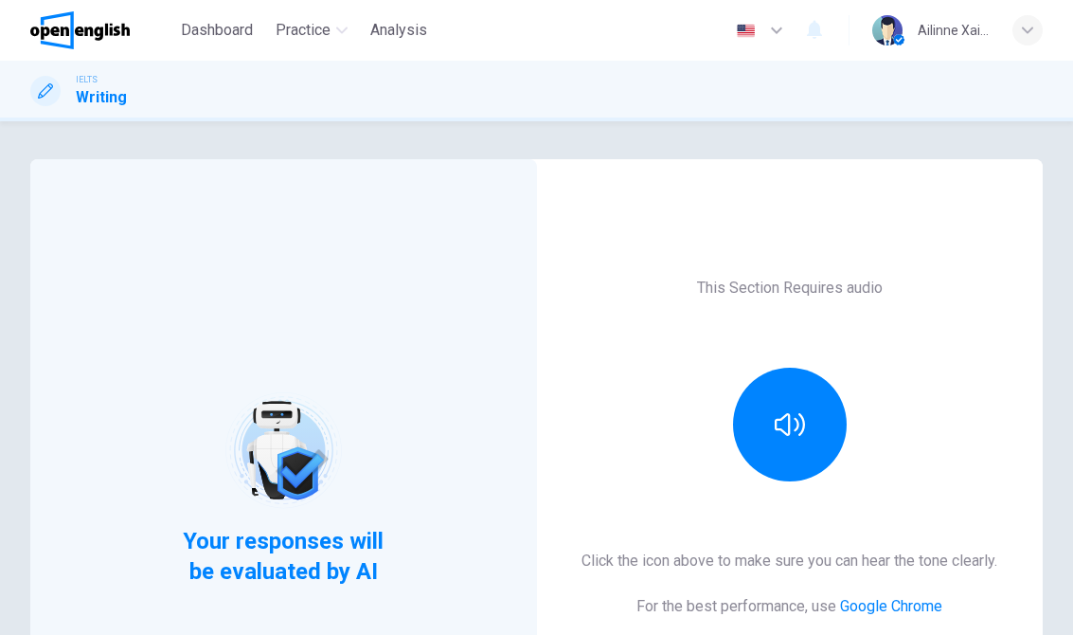 Image resolution: width=1073 pixels, height=635 pixels. What do you see at coordinates (283, 556) in the screenshot?
I see `span: Your responses will be evaluated by AI` at bounding box center [283, 556].